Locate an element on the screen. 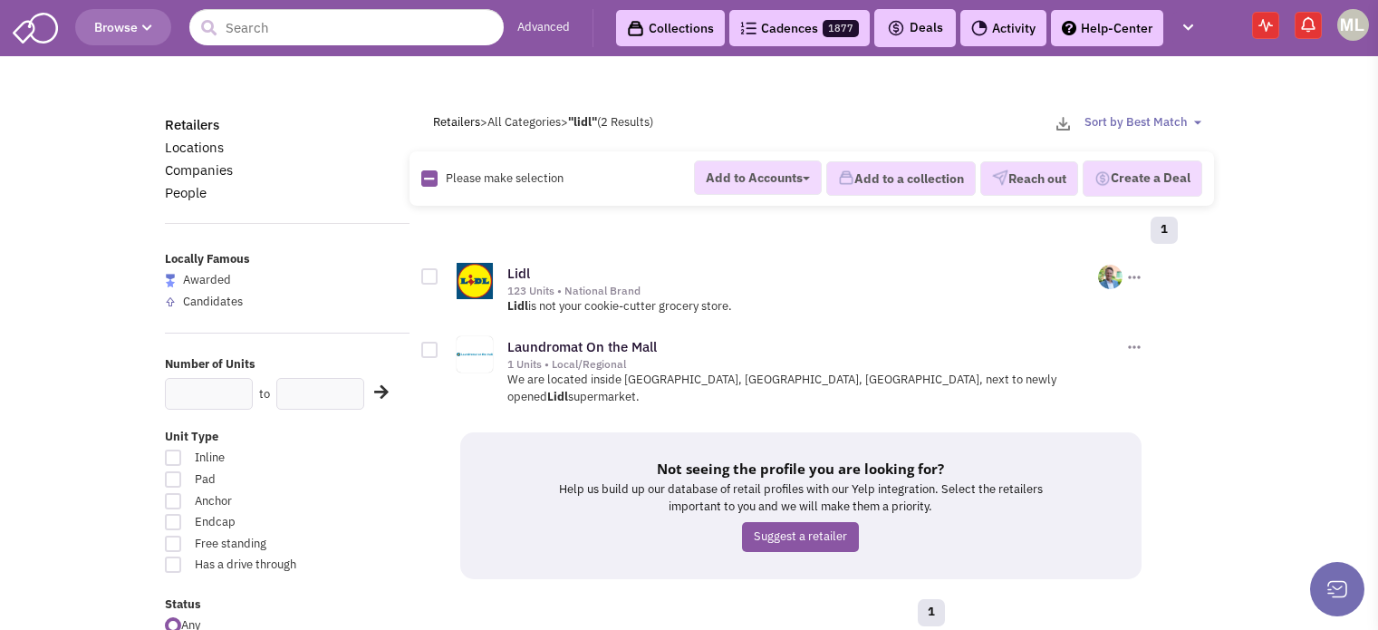  label: Number of Units is located at coordinates (287, 364).